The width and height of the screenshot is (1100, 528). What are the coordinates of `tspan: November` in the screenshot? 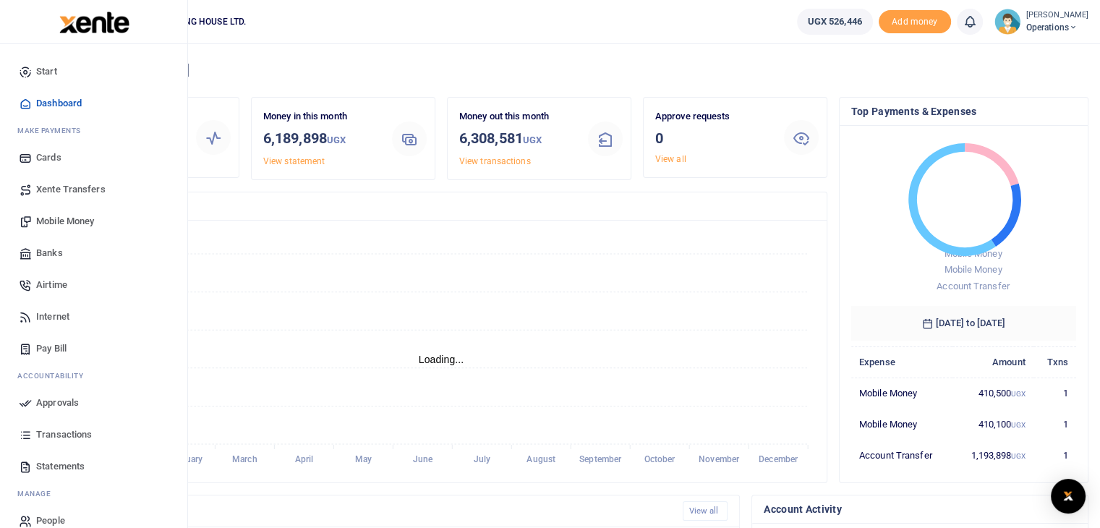 It's located at (719, 459).